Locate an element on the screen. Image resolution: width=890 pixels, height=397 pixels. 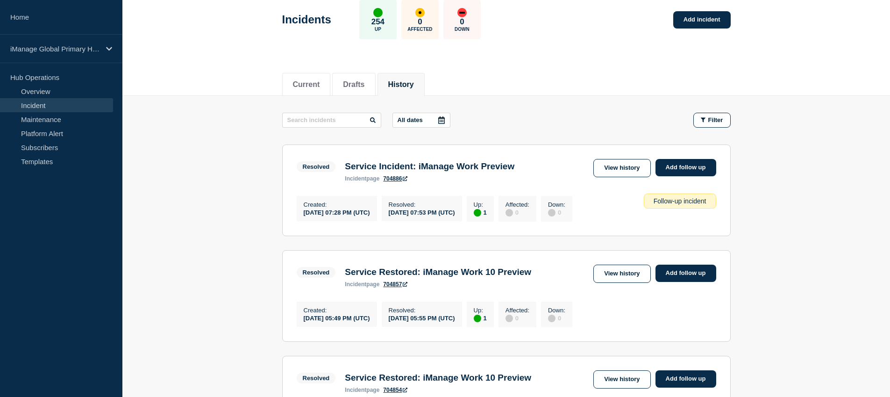
p: All dates is located at coordinates (410, 120).